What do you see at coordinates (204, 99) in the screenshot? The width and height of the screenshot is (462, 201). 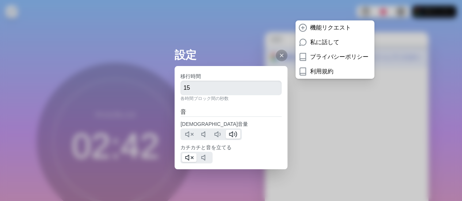 I see `font: 各時間ブロック間の秒数` at bounding box center [204, 99].